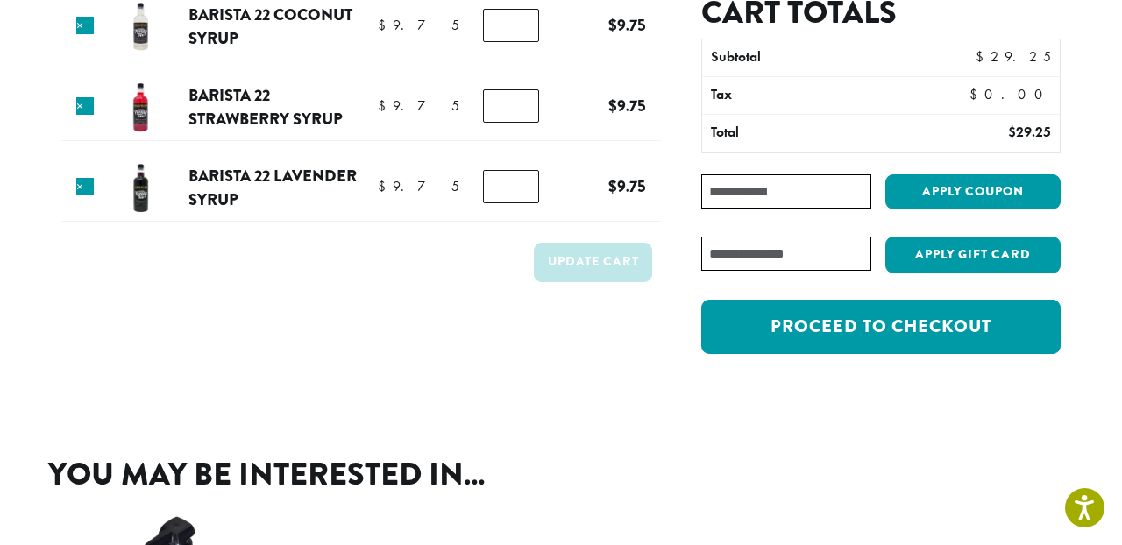 The width and height of the screenshot is (1122, 545). I want to click on th: Subtotal, so click(809, 58).